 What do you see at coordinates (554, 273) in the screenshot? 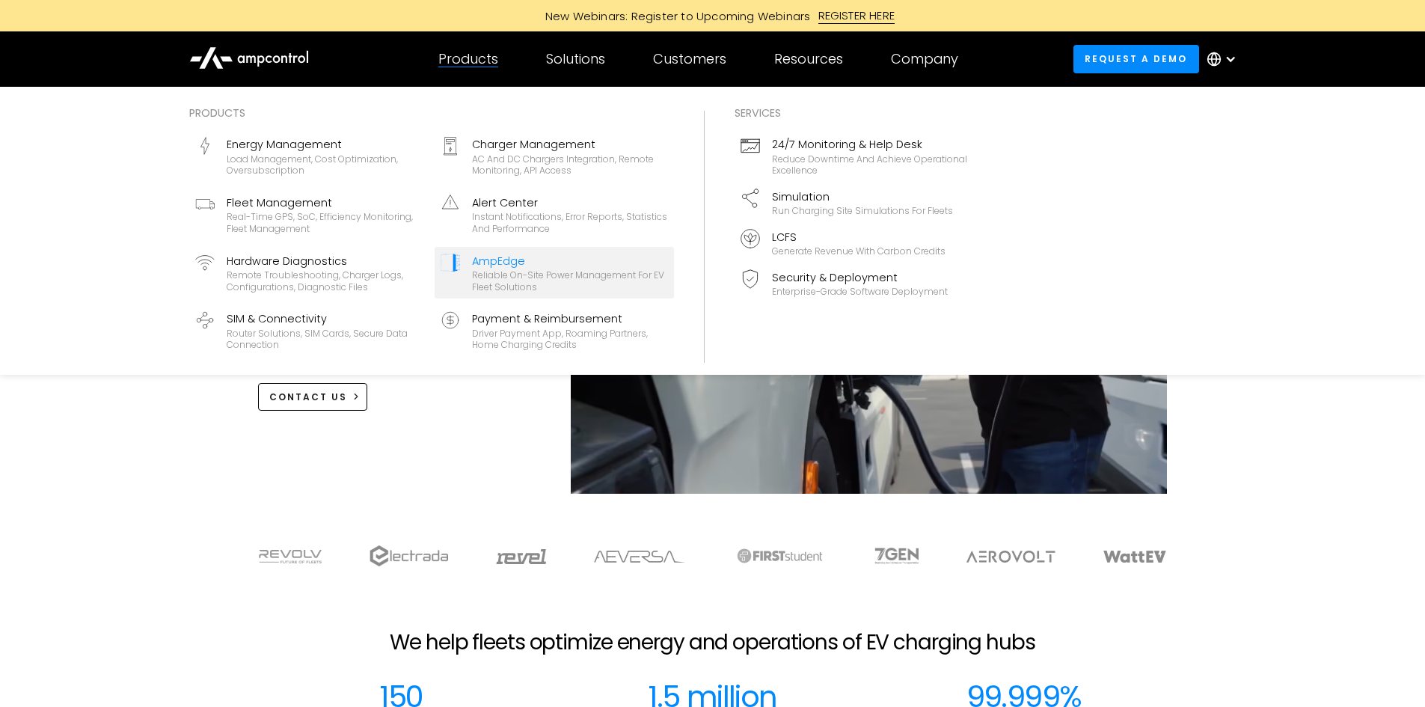
I see `a: AmpEdgeReliable On-site Power Management for EV Fleet Solutions` at bounding box center [554, 273].